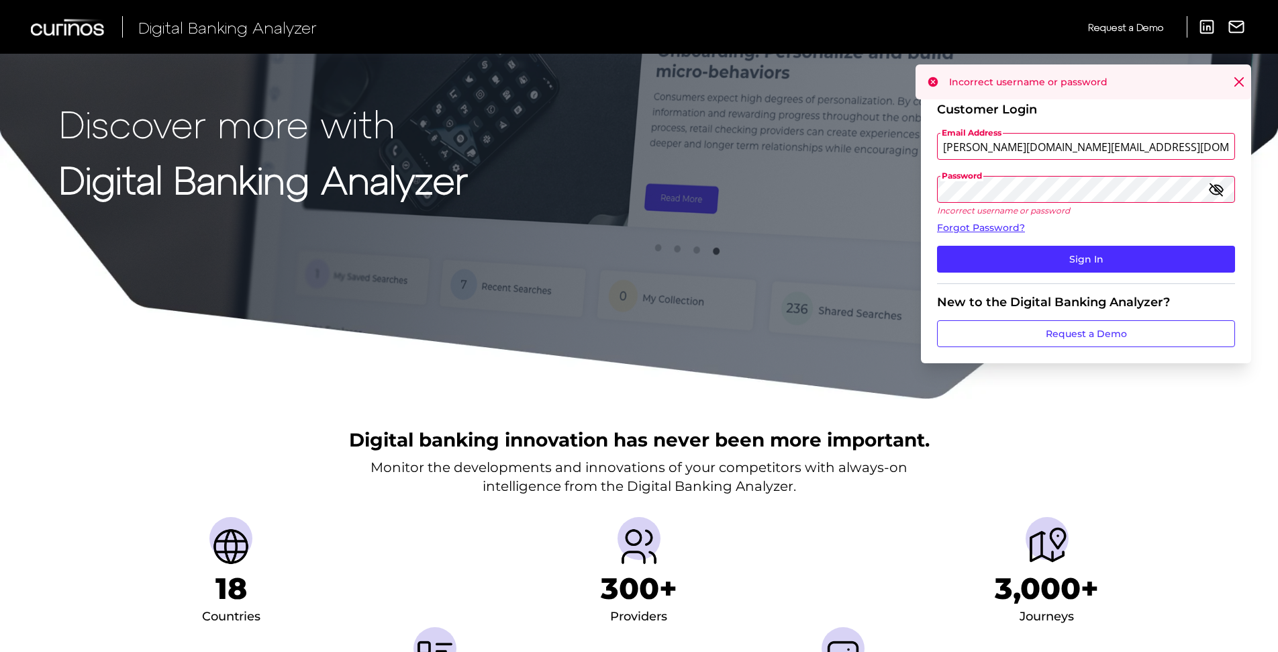 The width and height of the screenshot is (1278, 652). I want to click on h1: 300+, so click(639, 588).